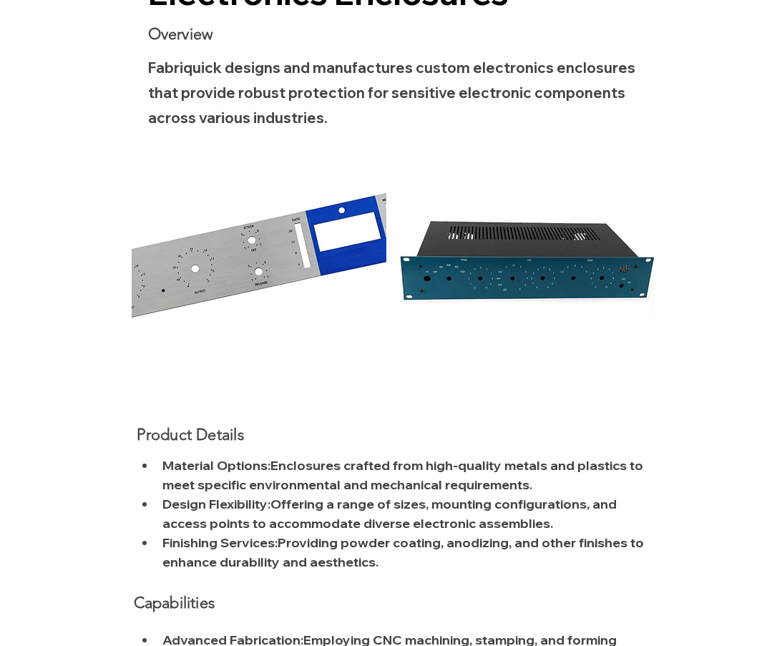  Describe the element at coordinates (180, 34) in the screenshot. I see `span: Overview` at that location.